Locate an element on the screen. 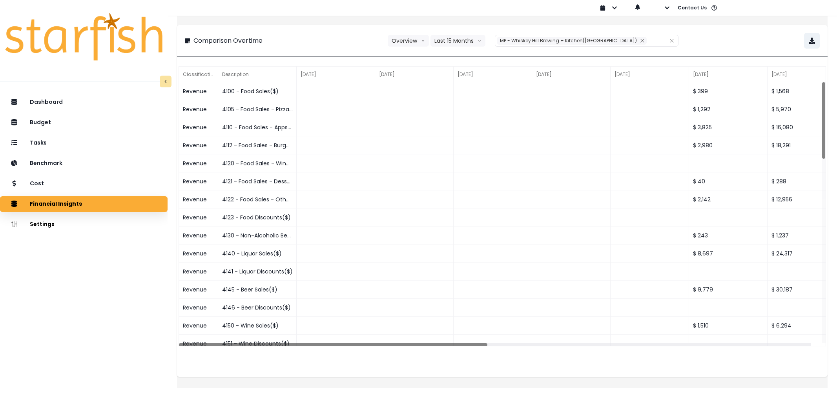 Image resolution: width=837 pixels, height=400 pixels. div: 4120 - Food Sales - Wings($) is located at coordinates (257, 164).